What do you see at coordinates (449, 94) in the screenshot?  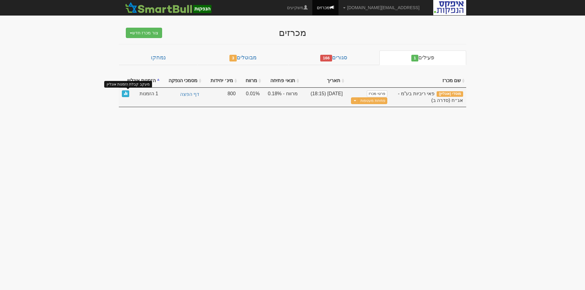 I see `span: מוסדי (אונליין)` at bounding box center [449, 94].